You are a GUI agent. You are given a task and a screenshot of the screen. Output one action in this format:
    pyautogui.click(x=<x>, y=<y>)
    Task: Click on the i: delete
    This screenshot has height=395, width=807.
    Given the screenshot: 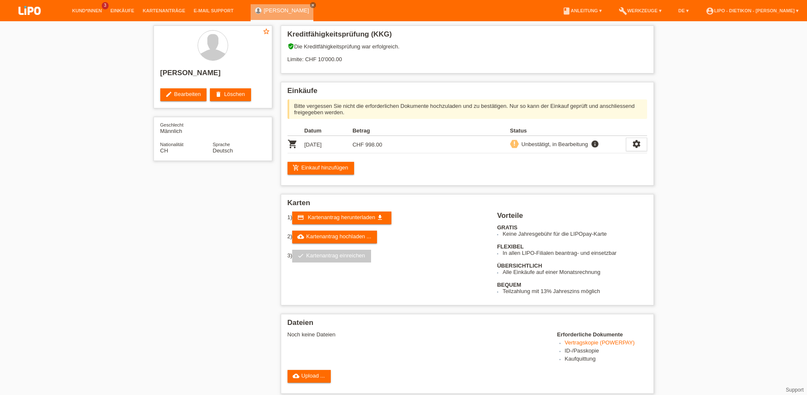 What is the action you would take?
    pyautogui.click(x=218, y=94)
    